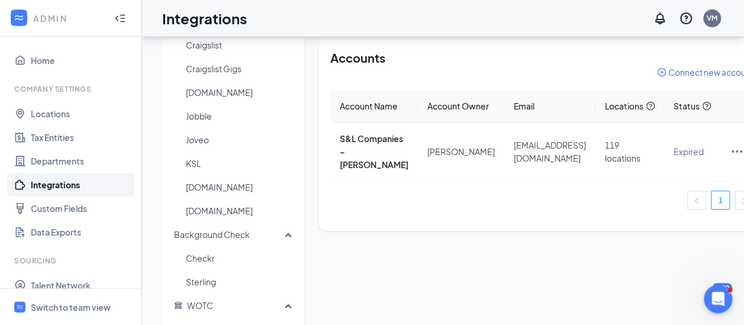  Describe the element at coordinates (624, 106) in the screenshot. I see `span: Locations` at that location.